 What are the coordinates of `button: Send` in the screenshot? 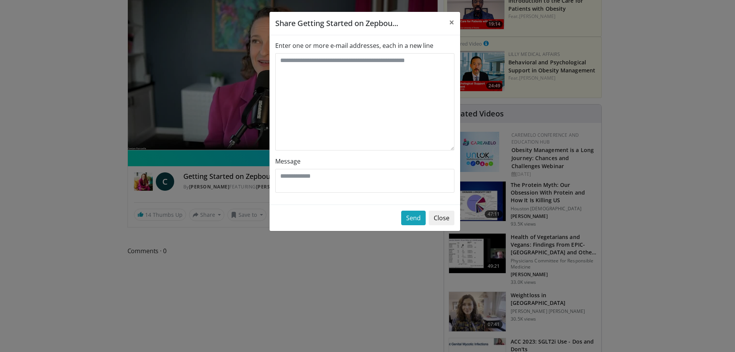 It's located at (413, 218).